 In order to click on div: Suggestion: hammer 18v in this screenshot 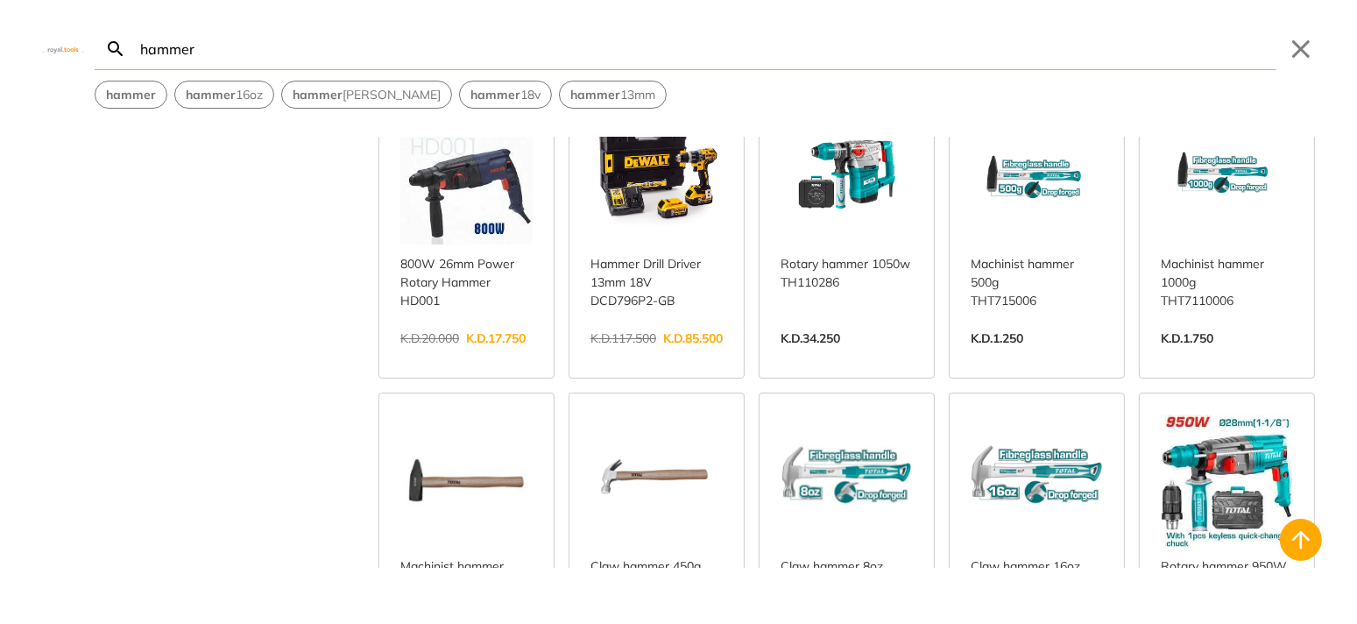, I will do `click(505, 95)`.